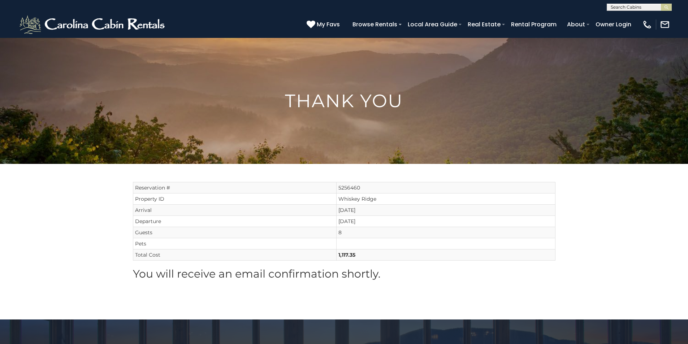  What do you see at coordinates (347, 255) in the screenshot?
I see `strong: 1,117.35` at bounding box center [347, 255].